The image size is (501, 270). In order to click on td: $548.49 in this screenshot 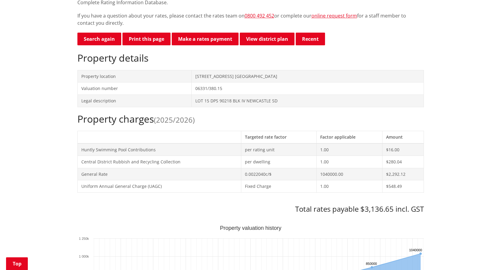, I will do `click(403, 186)`.